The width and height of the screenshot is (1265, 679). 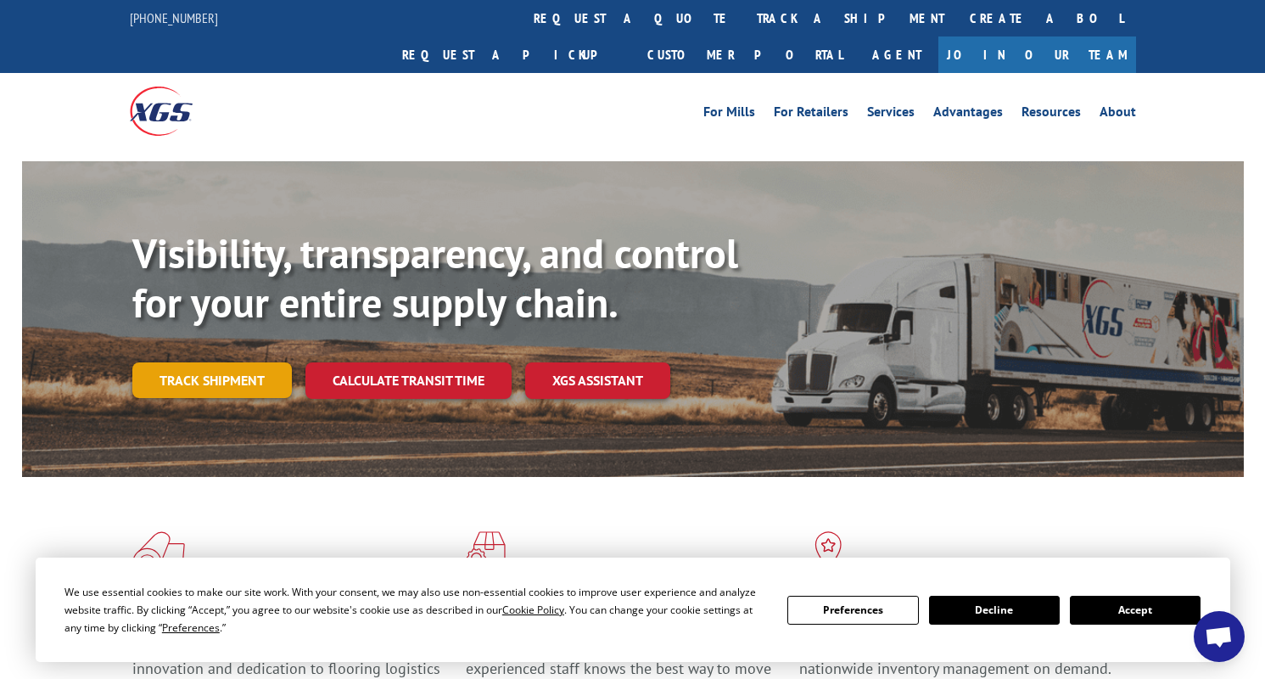 What do you see at coordinates (212, 380) in the screenshot?
I see `a: Track shipment` at bounding box center [212, 380].